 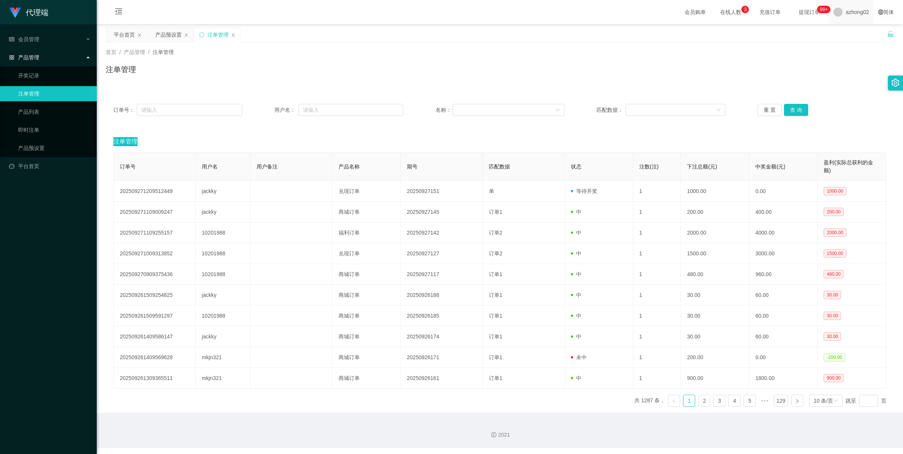 I want to click on td: 1000.00, so click(x=715, y=191).